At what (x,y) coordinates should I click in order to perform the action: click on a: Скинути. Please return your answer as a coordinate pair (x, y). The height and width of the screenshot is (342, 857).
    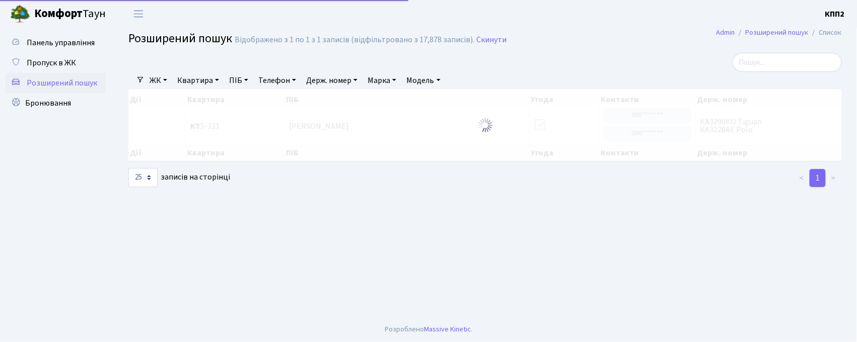
    Looking at the image, I should click on (491, 40).